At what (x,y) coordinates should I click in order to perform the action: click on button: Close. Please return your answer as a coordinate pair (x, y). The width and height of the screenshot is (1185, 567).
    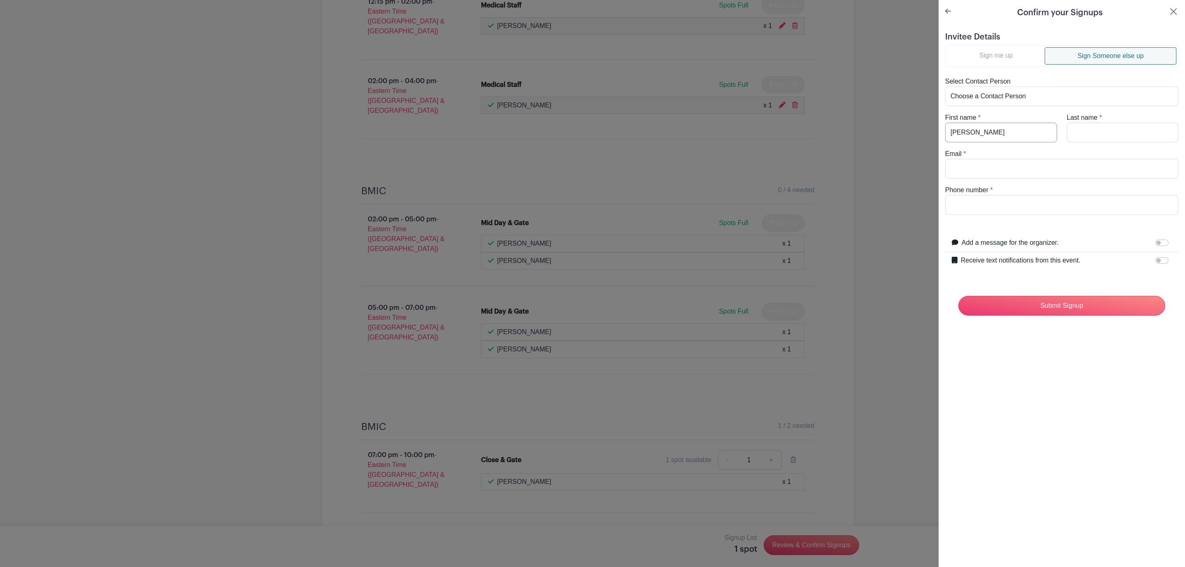
    Looking at the image, I should click on (1173, 12).